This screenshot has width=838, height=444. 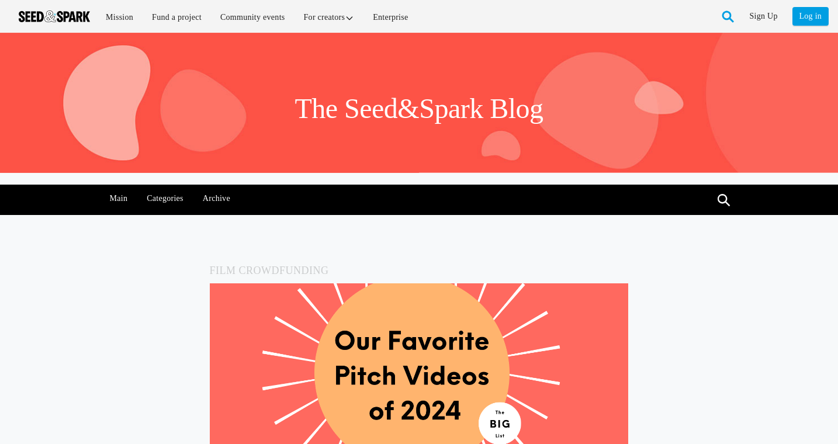 What do you see at coordinates (419, 271) in the screenshot?
I see `h5: Film Crowdfunding` at bounding box center [419, 271].